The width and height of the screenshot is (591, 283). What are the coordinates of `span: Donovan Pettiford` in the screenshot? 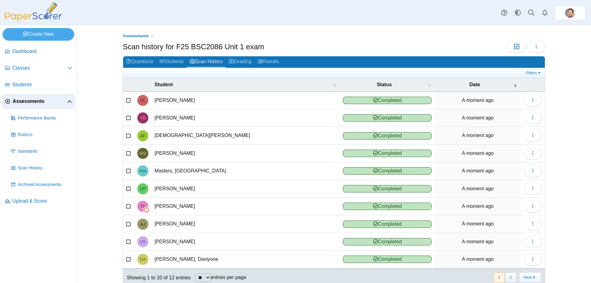 It's located at (142, 189).